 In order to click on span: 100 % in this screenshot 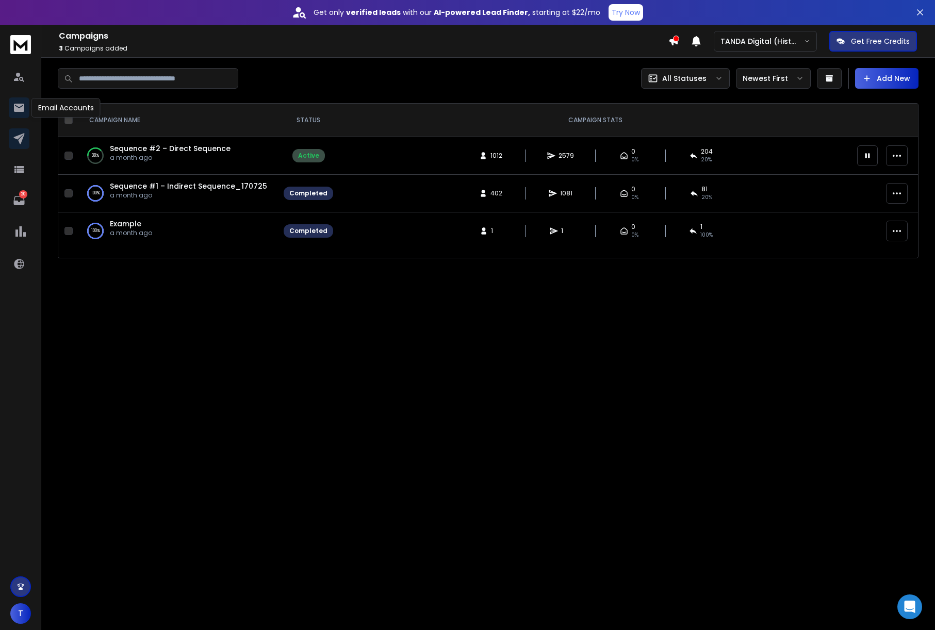, I will do `click(706, 235)`.